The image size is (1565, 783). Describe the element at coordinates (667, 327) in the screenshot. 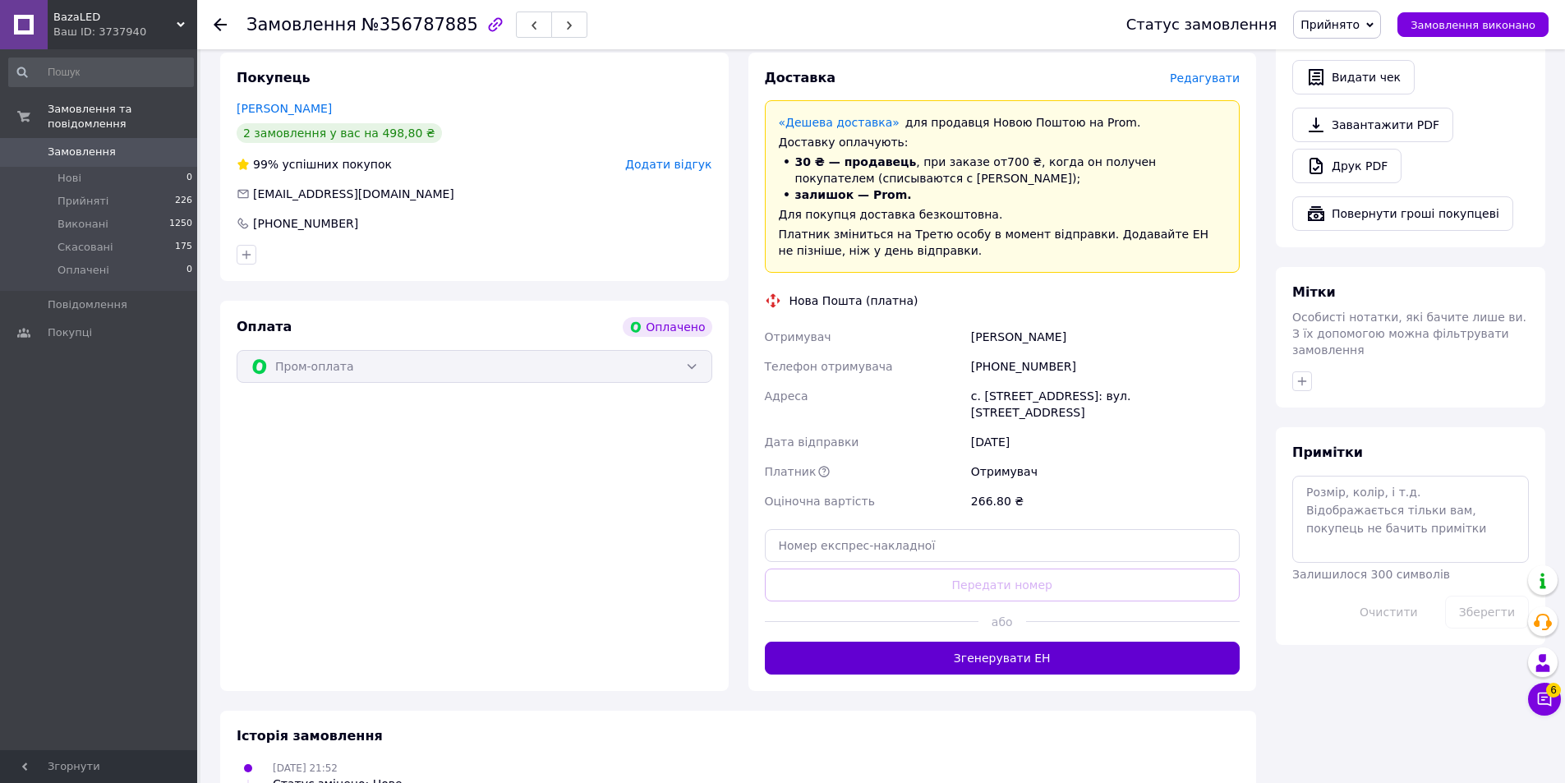

I see `div: Оплачено` at that location.